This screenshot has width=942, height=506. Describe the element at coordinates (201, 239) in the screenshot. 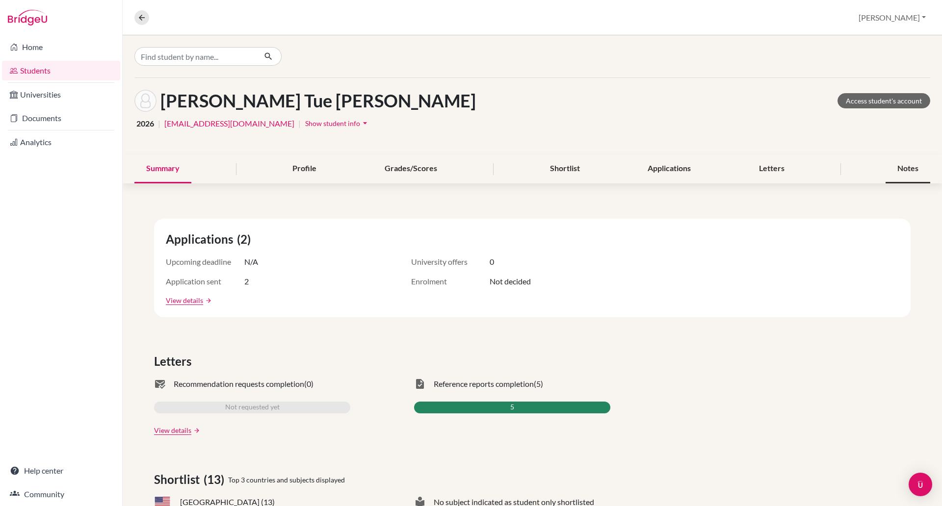

I see `span: Applications` at that location.